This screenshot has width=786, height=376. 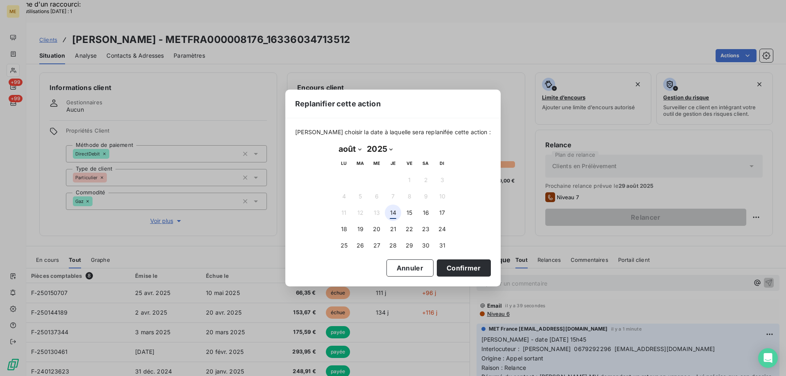 What do you see at coordinates (409, 180) in the screenshot?
I see `button: 1` at bounding box center [409, 180].